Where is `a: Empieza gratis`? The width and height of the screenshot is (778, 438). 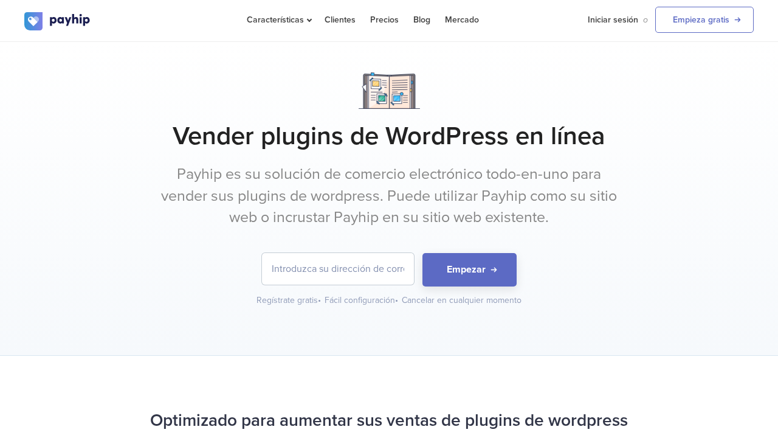 a: Empieza gratis is located at coordinates (704, 19).